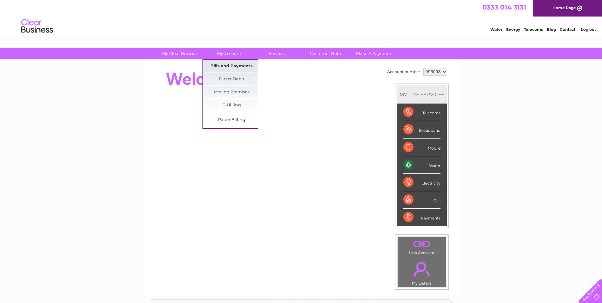 This screenshot has width=602, height=303. What do you see at coordinates (37, 26) in the screenshot?
I see `img: logo.png` at bounding box center [37, 26].